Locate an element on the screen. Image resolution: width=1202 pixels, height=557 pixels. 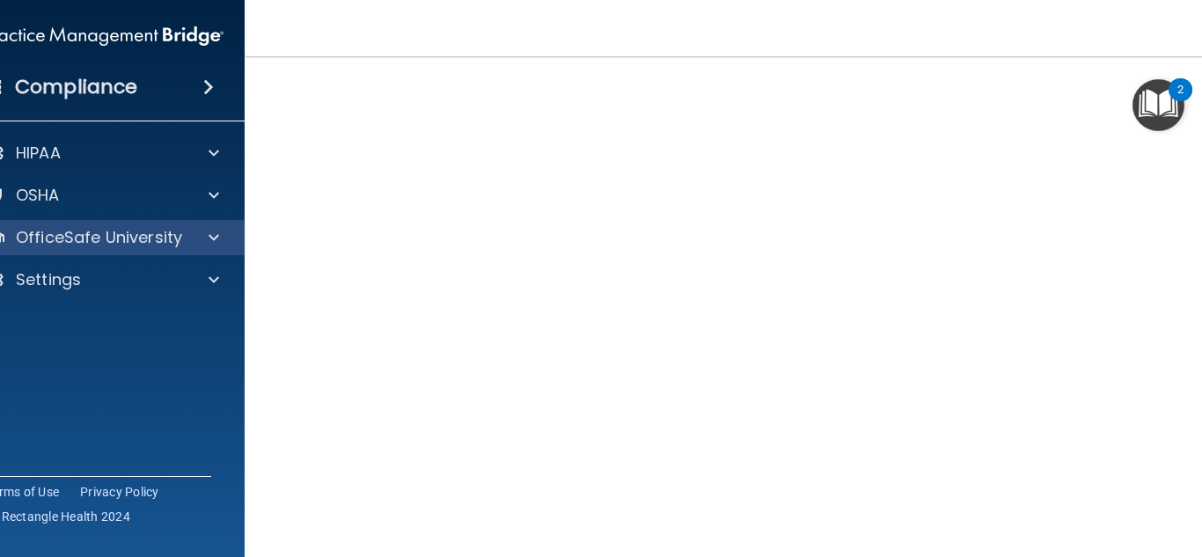
div: 2 is located at coordinates (1180, 101).